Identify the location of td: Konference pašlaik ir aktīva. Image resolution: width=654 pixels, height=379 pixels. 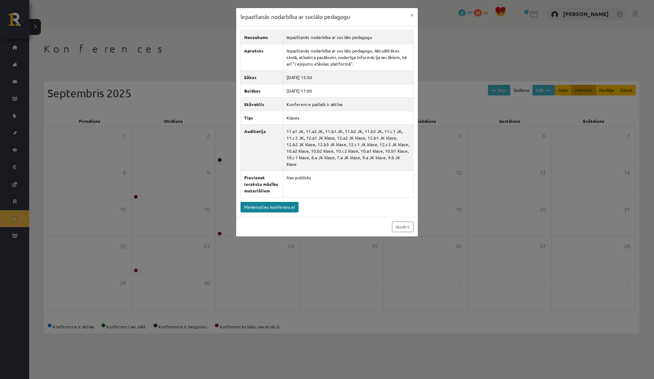
(348, 104).